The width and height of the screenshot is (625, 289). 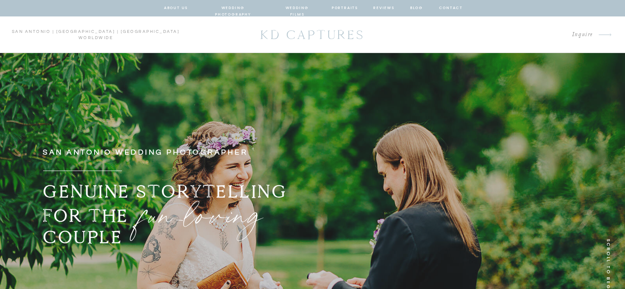 I want to click on nav: about us, so click(x=176, y=8).